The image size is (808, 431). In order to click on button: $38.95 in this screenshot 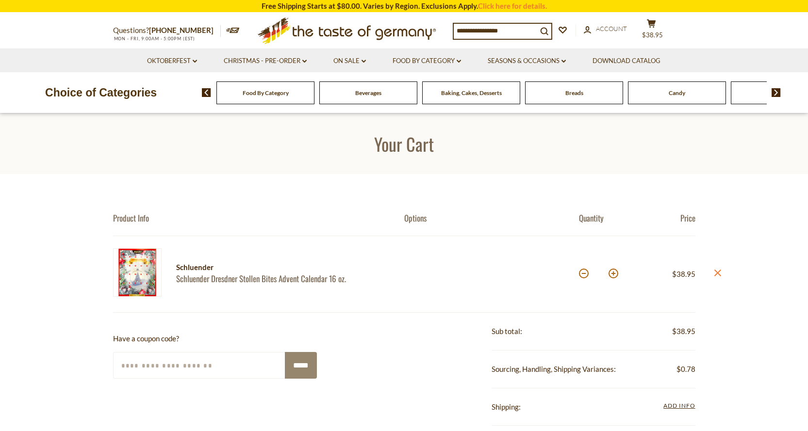, I will do `click(652, 31)`.